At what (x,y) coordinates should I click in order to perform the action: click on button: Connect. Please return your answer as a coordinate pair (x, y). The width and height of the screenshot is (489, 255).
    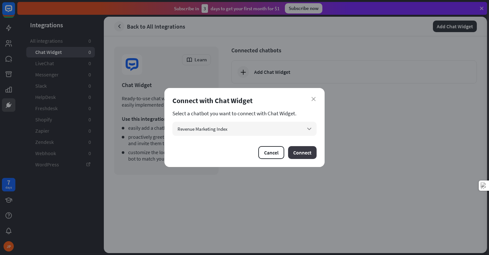
    Looking at the image, I should click on (302, 152).